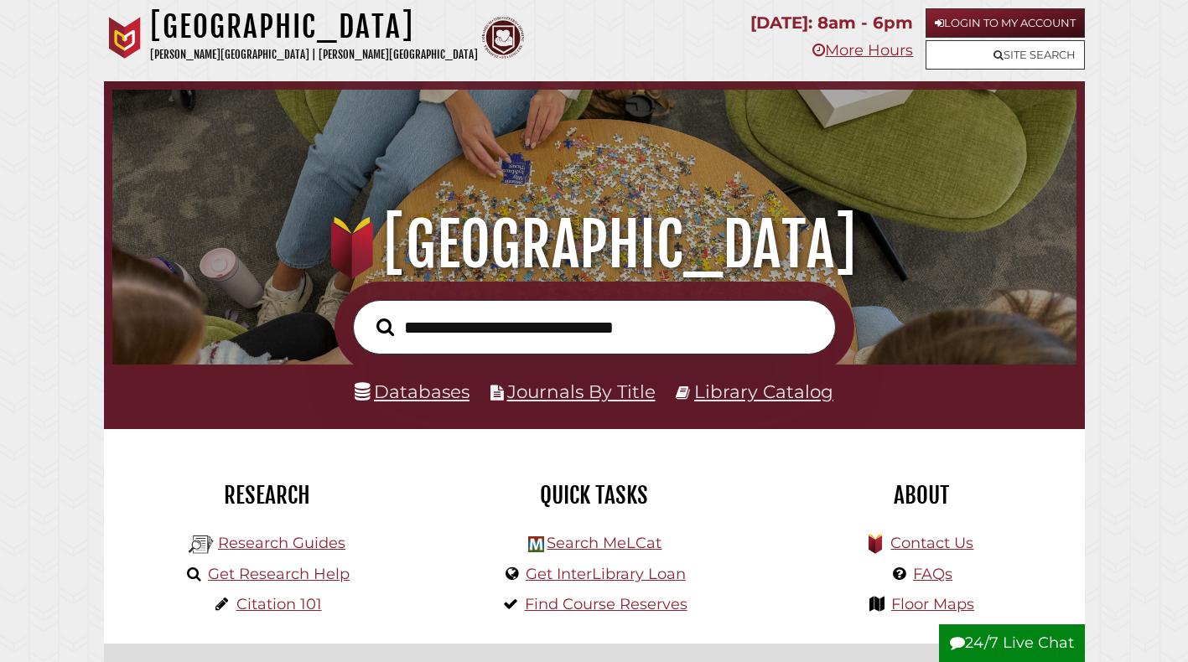 This screenshot has width=1188, height=662. I want to click on a: Journals By Title, so click(581, 391).